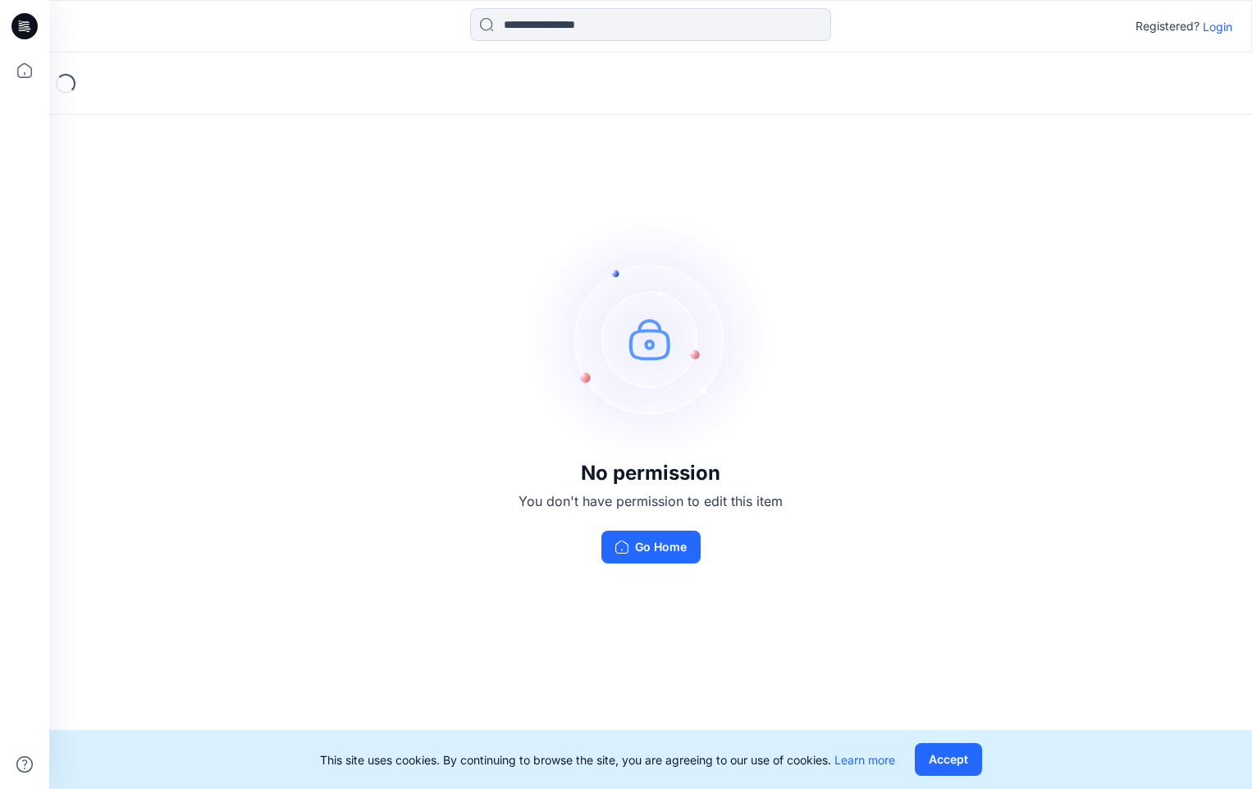  I want to click on a: Learn more, so click(865, 760).